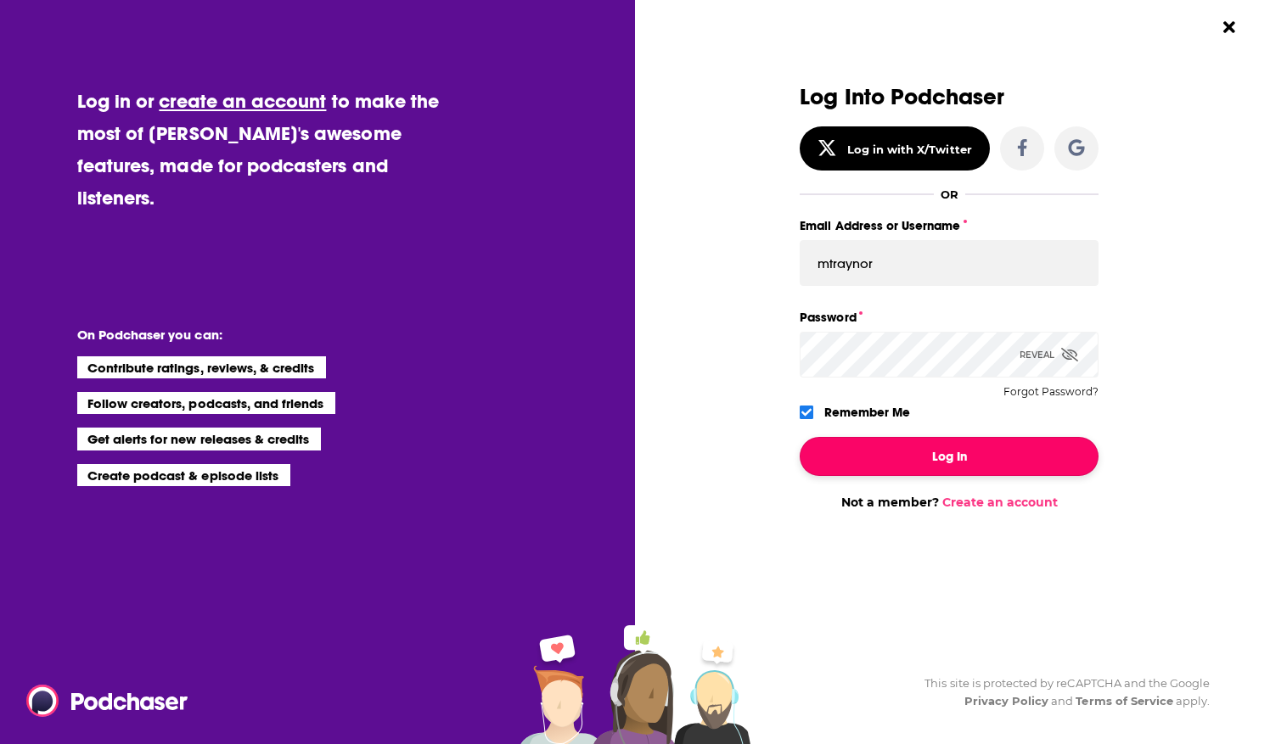  Describe the element at coordinates (1051, 392) in the screenshot. I see `button: Forgot Password?` at that location.